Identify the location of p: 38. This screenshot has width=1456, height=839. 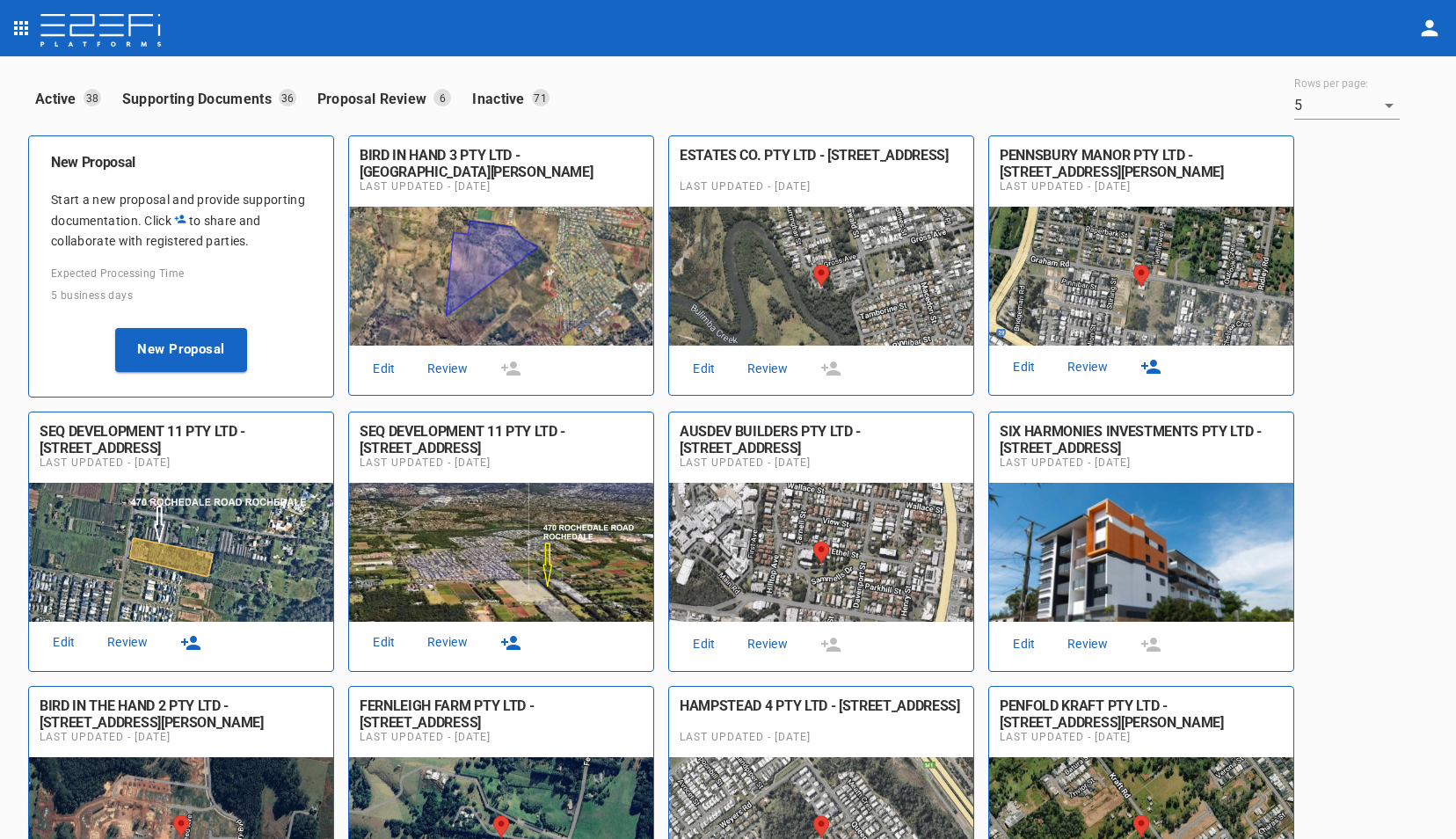
(92, 98).